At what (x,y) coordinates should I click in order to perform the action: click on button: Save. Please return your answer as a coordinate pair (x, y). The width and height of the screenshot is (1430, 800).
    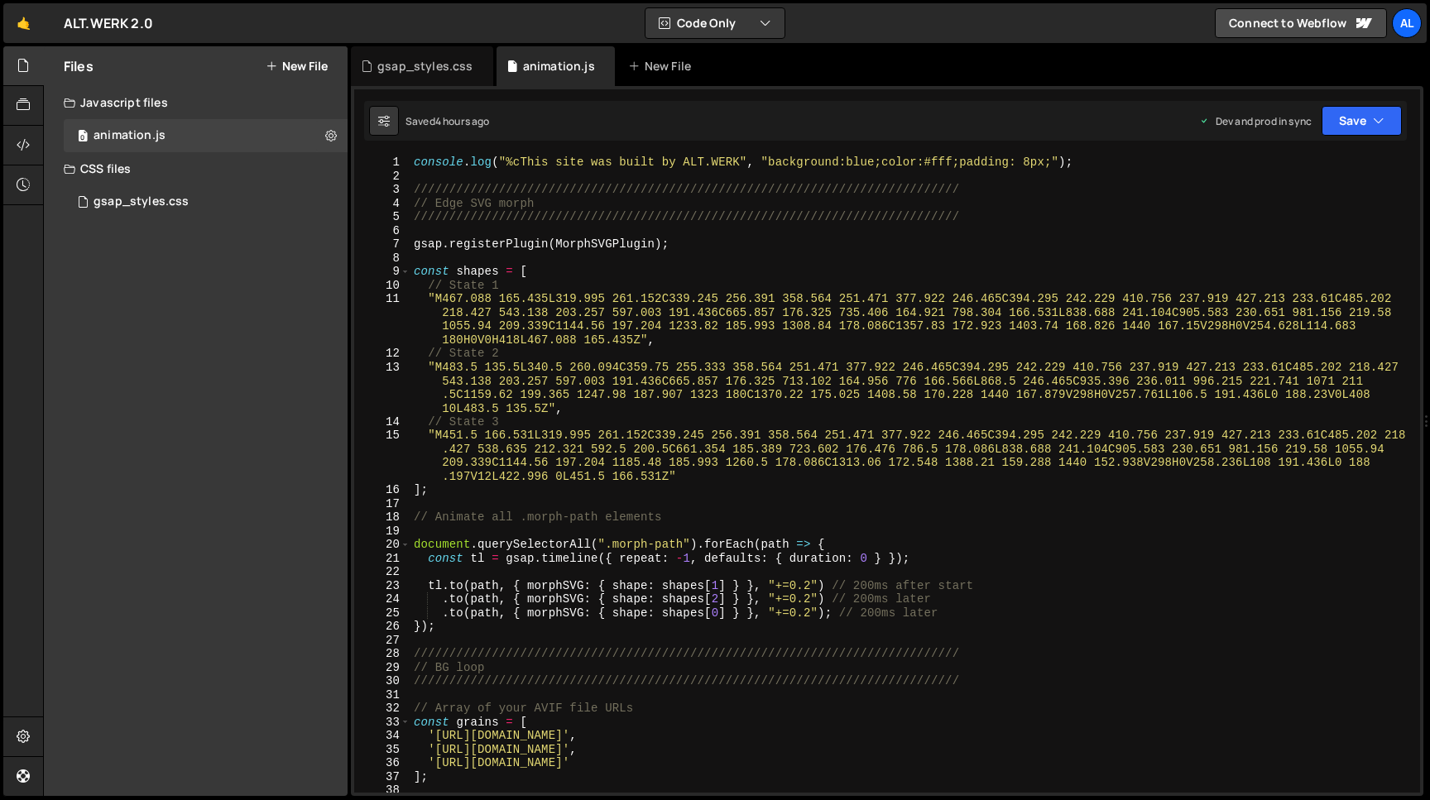
    Looking at the image, I should click on (1361, 121).